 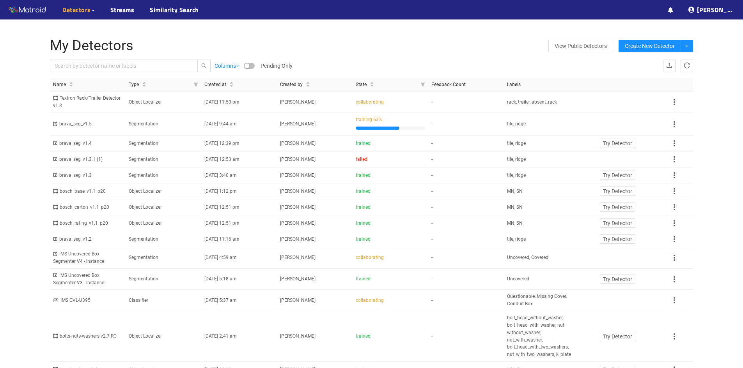 I want to click on a: Columns, so click(x=227, y=66).